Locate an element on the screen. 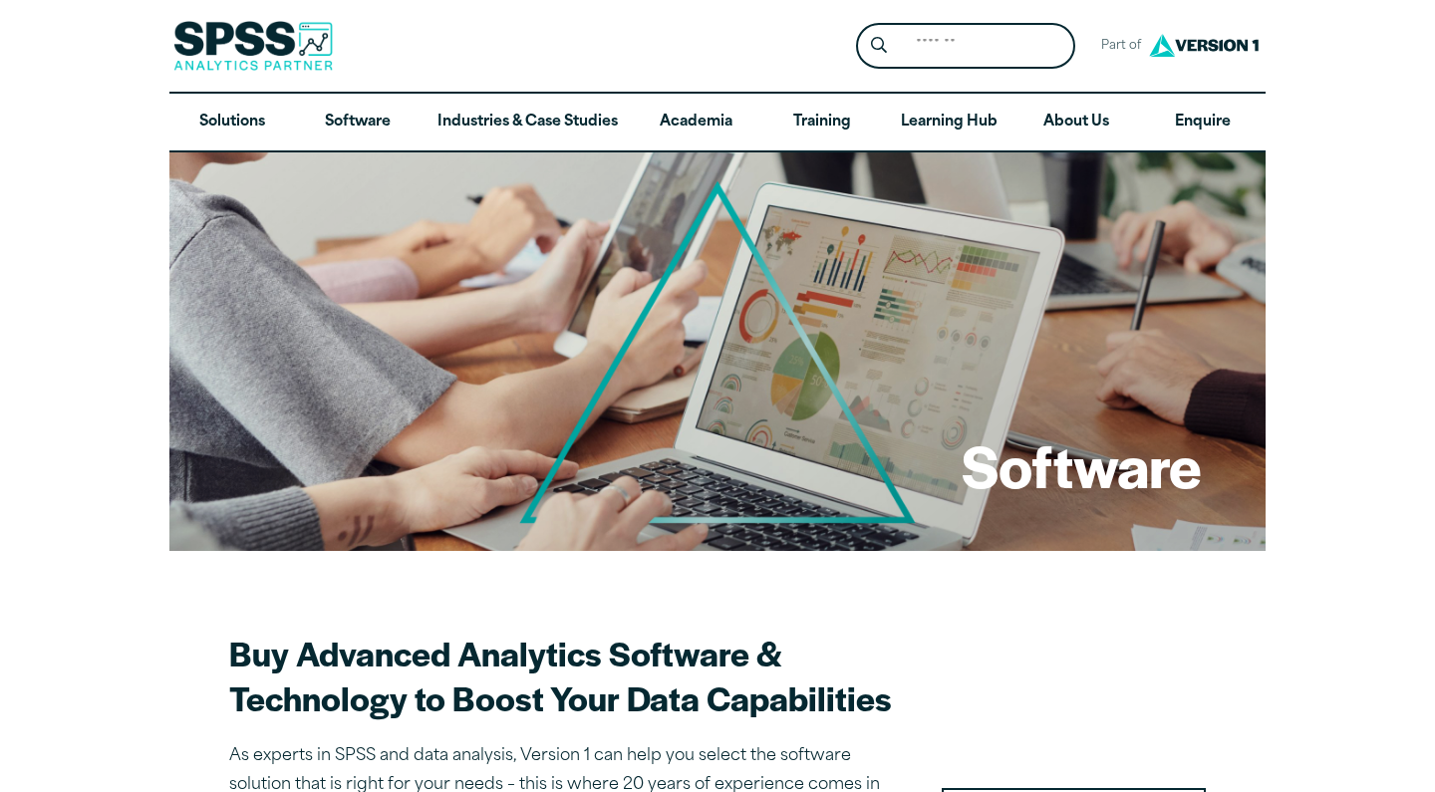 The width and height of the screenshot is (1435, 792). a: Software is located at coordinates (358, 123).